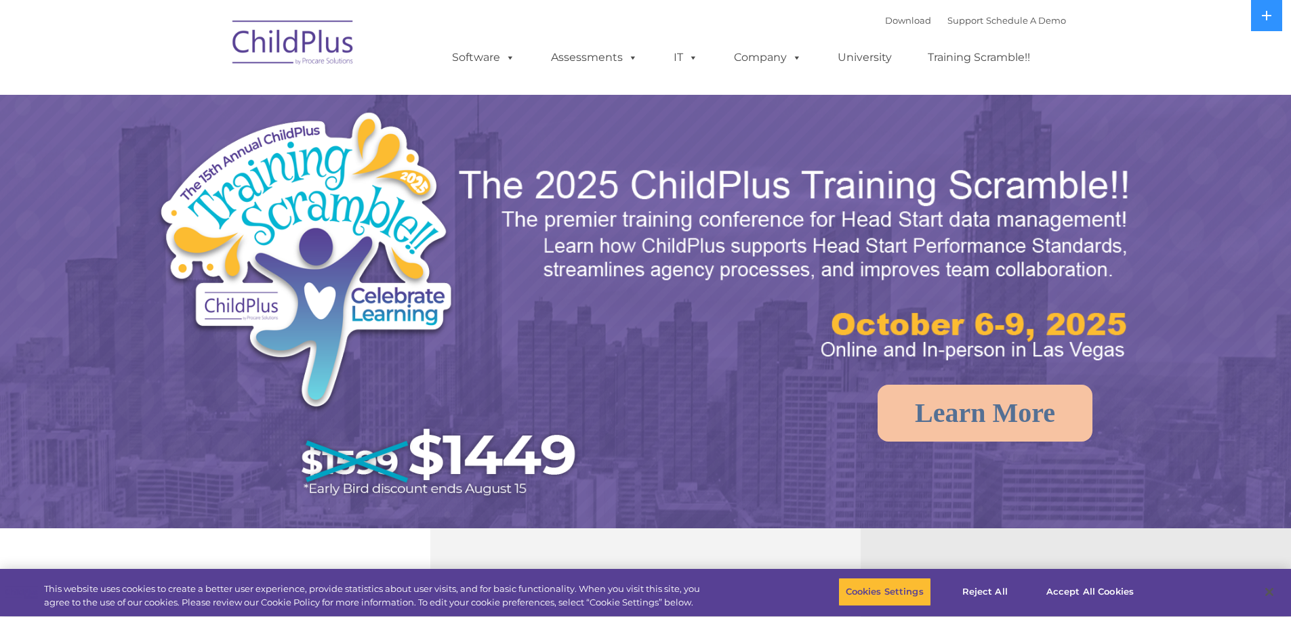 This screenshot has height=617, width=1291. What do you see at coordinates (1270, 592) in the screenshot?
I see `button: Close` at bounding box center [1270, 592].